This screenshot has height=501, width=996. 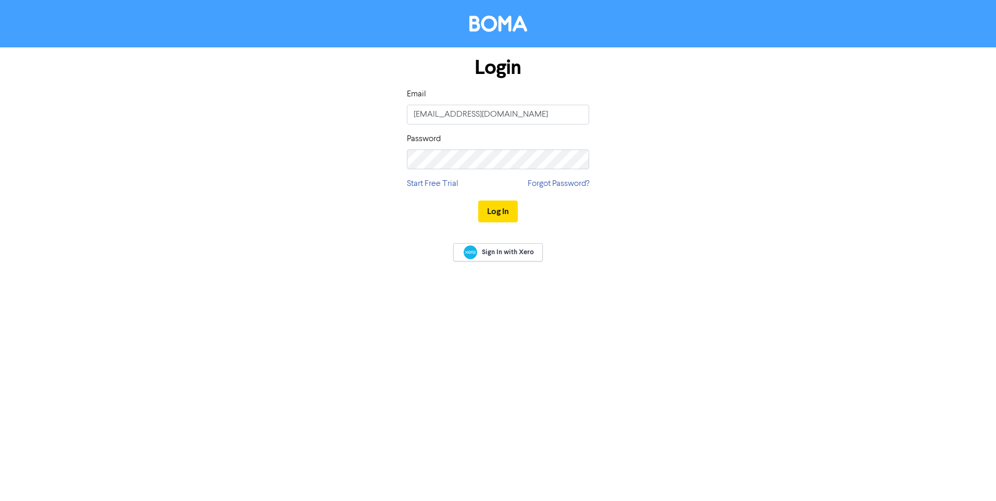 What do you see at coordinates (558, 184) in the screenshot?
I see `a: Forgot Password?` at bounding box center [558, 184].